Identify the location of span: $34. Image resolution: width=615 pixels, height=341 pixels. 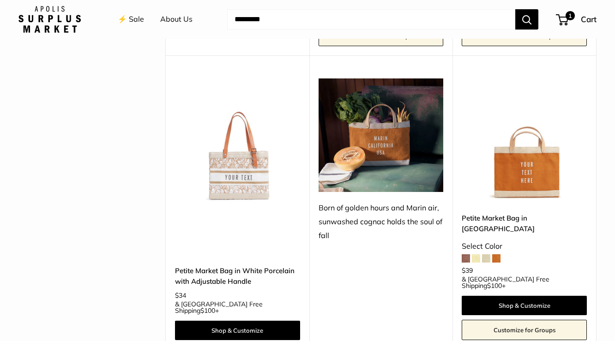
(181, 296).